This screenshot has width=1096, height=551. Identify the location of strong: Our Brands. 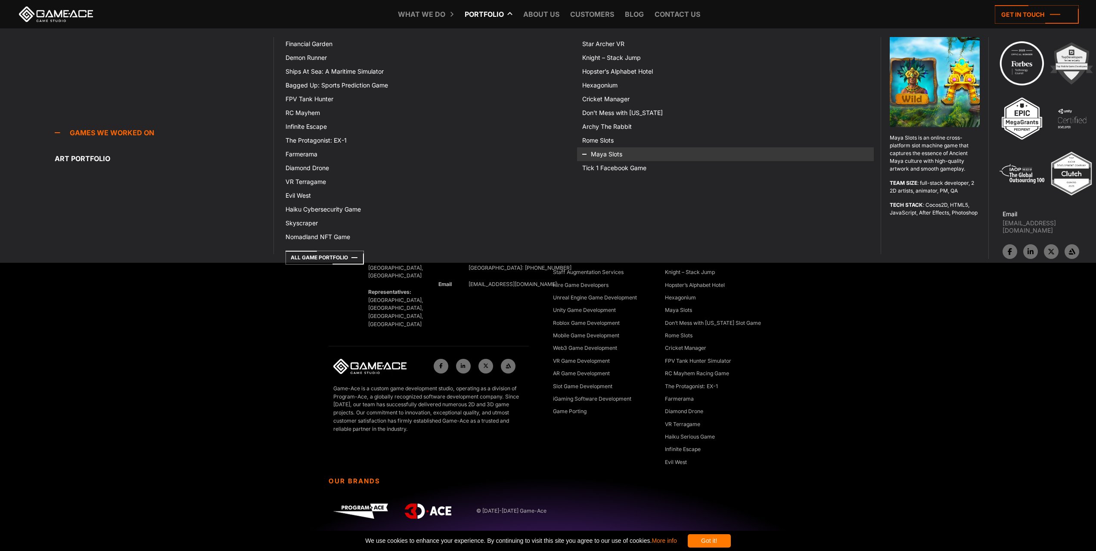
(436, 481).